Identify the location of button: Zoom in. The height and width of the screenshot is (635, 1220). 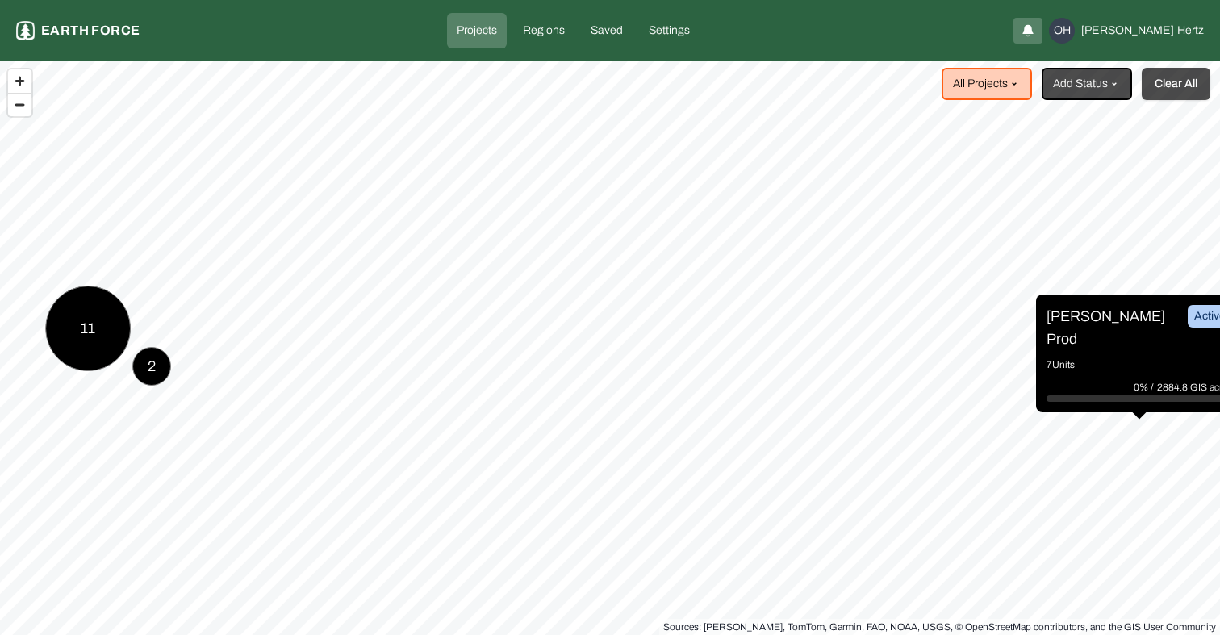
(19, 81).